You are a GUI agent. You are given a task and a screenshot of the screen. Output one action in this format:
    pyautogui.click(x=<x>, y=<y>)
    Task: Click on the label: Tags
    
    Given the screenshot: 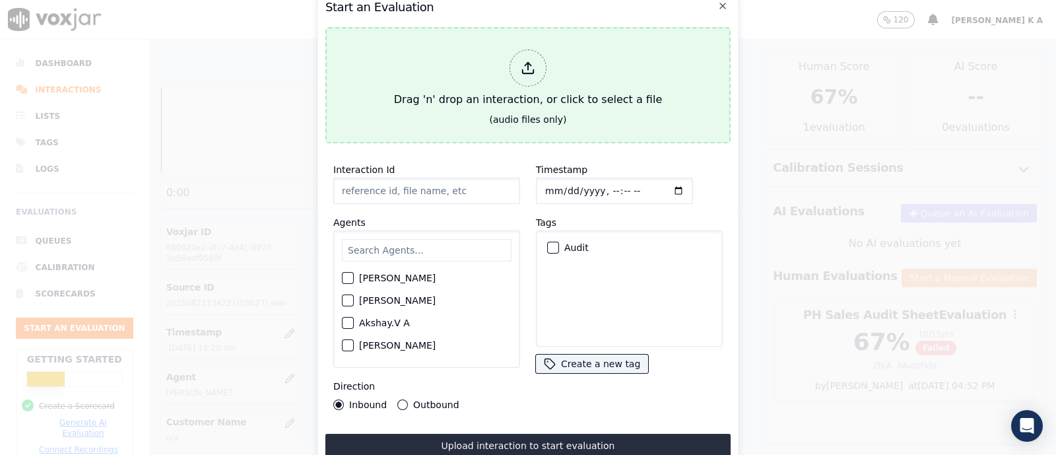 What is the action you would take?
    pyautogui.click(x=546, y=222)
    